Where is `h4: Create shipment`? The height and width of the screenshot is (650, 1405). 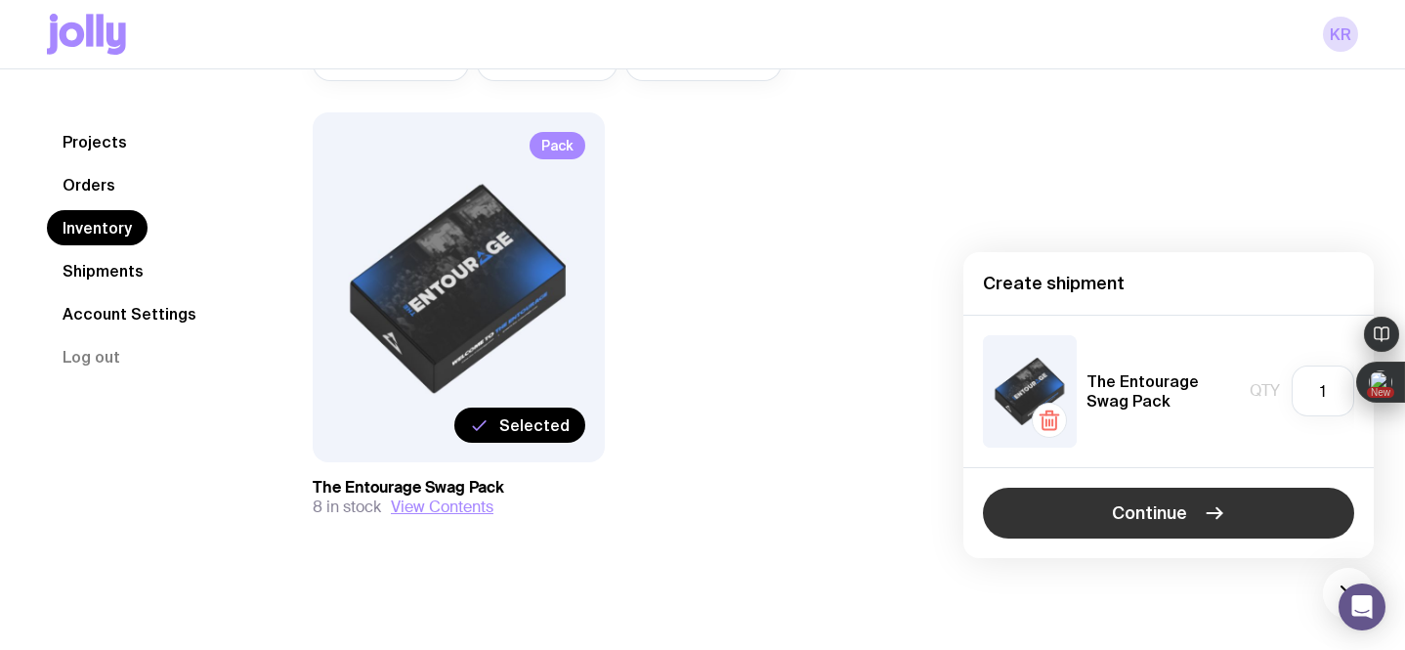
h4: Create shipment is located at coordinates (1169, 283).